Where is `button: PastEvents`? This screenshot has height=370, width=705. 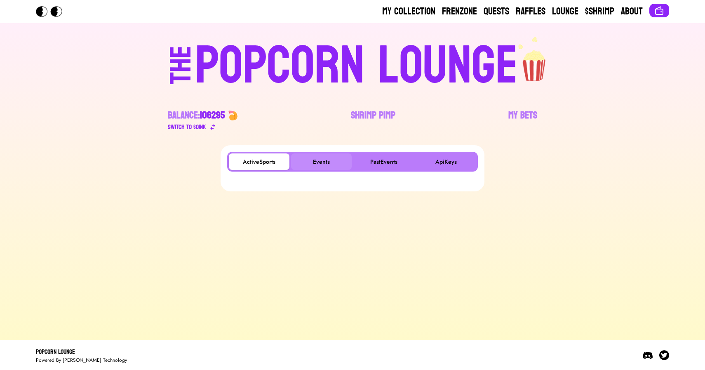 button: PastEvents is located at coordinates (383, 162).